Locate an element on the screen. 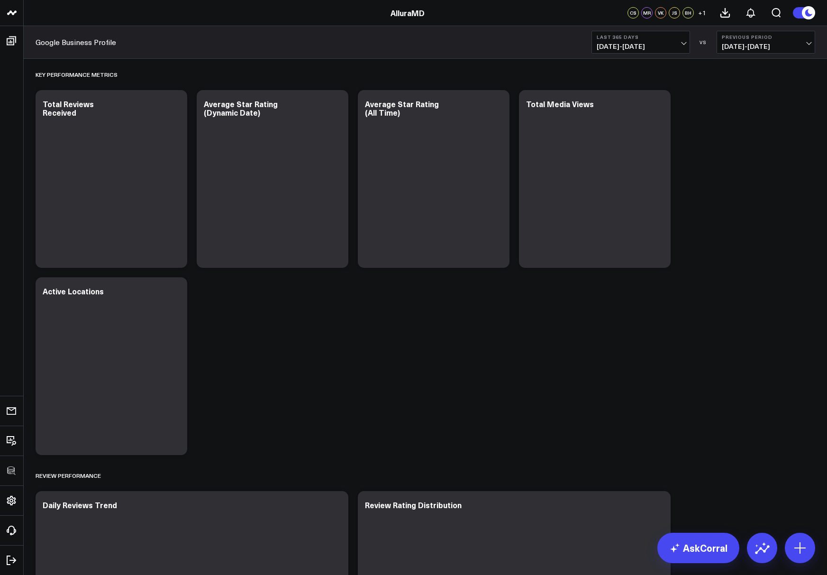 This screenshot has width=827, height=575. div: CS is located at coordinates (633, 13).